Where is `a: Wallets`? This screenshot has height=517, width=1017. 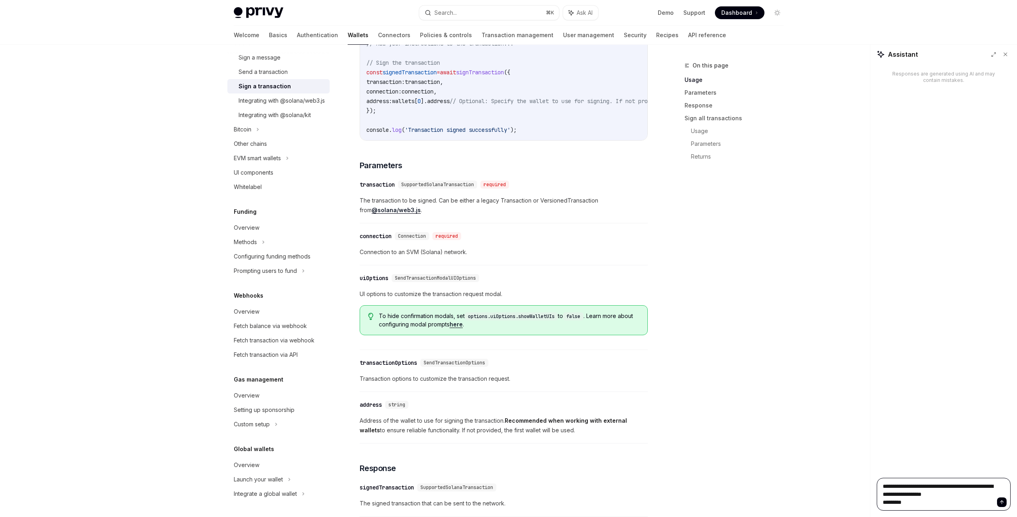 a: Wallets is located at coordinates (358, 35).